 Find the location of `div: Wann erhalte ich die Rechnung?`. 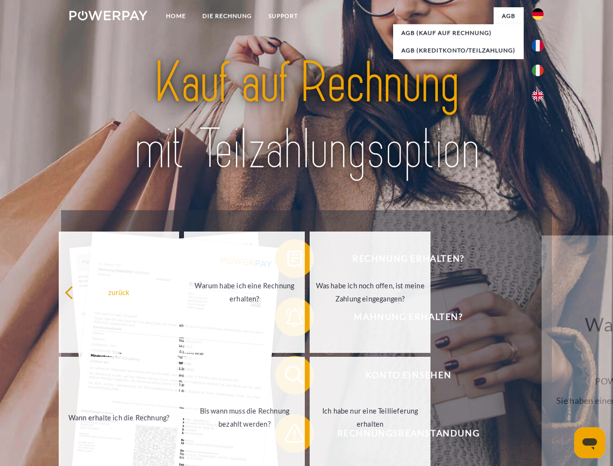

div: Wann erhalte ich die Rechnung? is located at coordinates (119, 417).